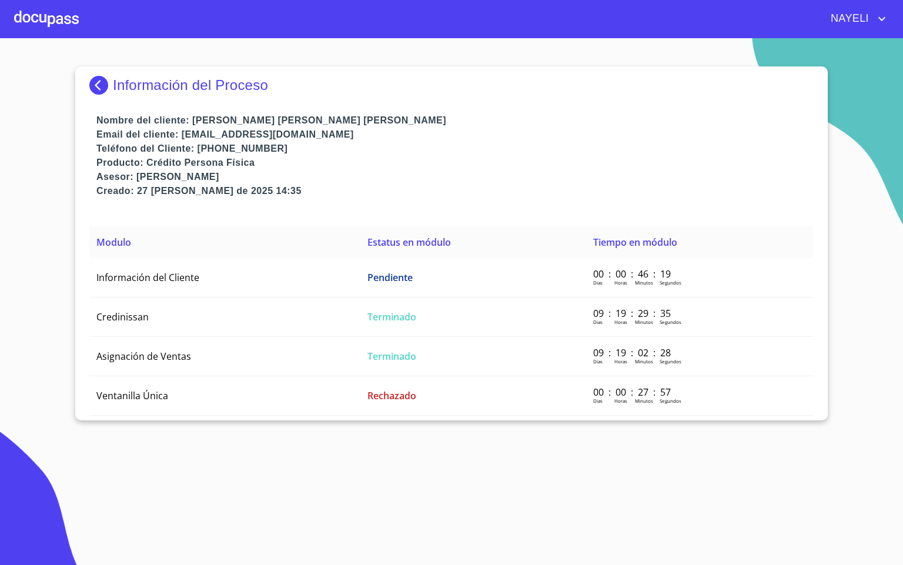 The image size is (903, 565). I want to click on span: Estatus en módulo, so click(409, 242).